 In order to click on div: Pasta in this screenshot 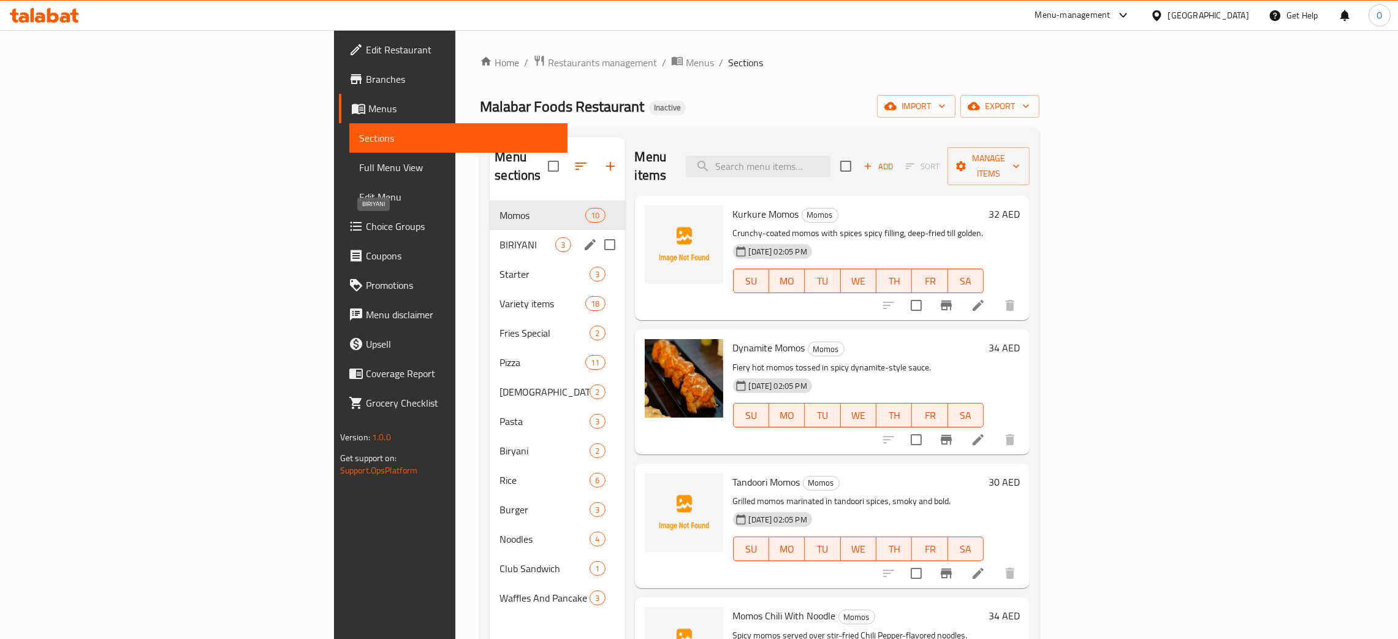, I will do `click(544, 421)`.